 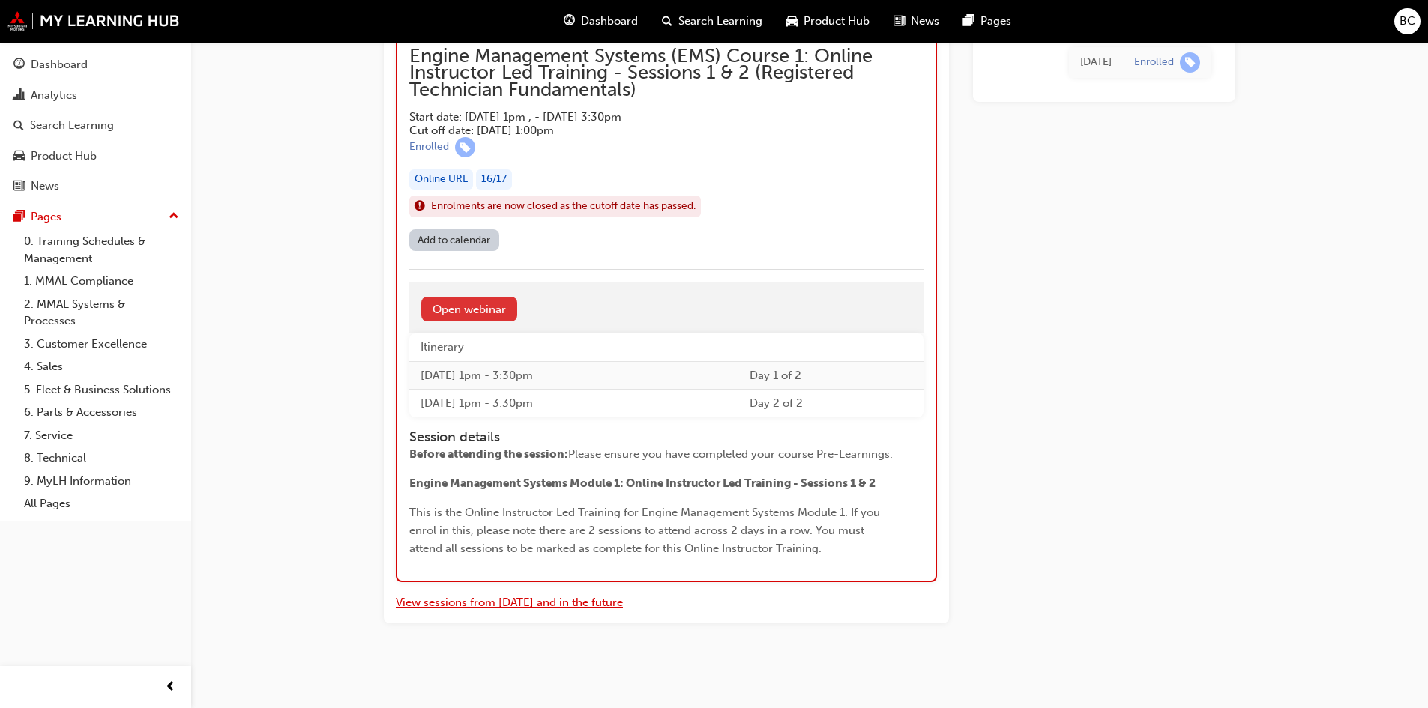 I want to click on a: car-iconProduct Hub, so click(x=827, y=21).